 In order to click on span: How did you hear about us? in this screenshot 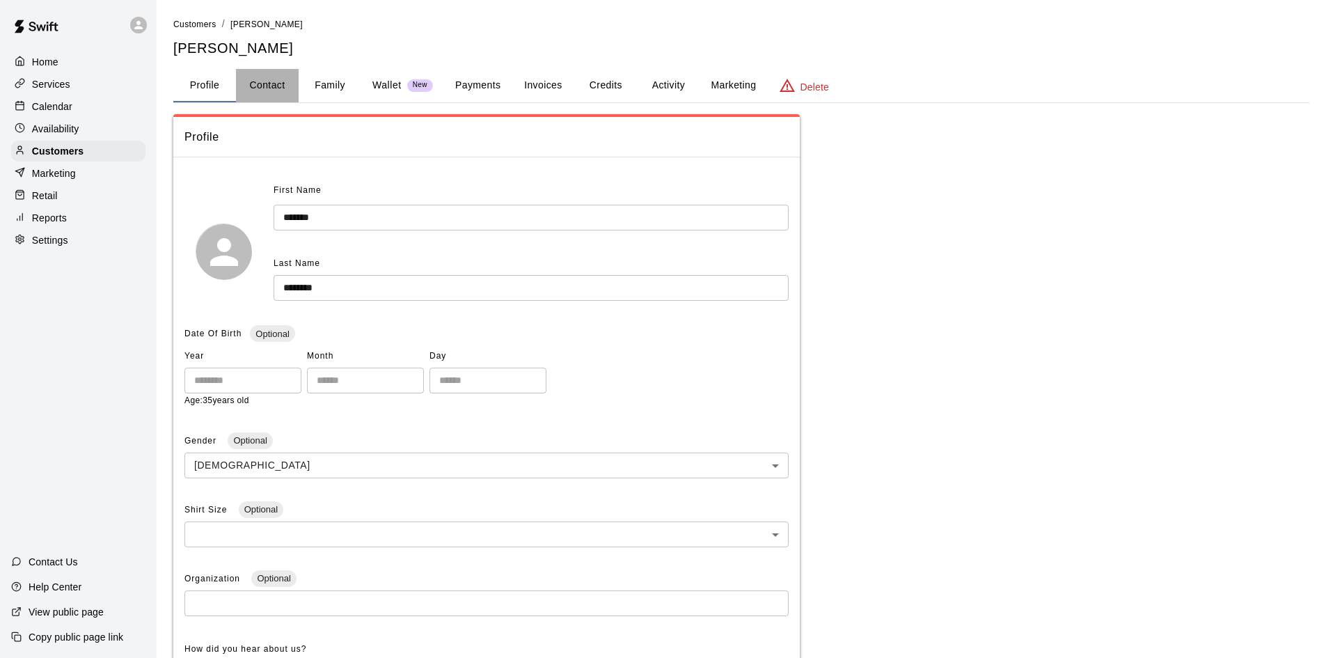, I will do `click(245, 649)`.